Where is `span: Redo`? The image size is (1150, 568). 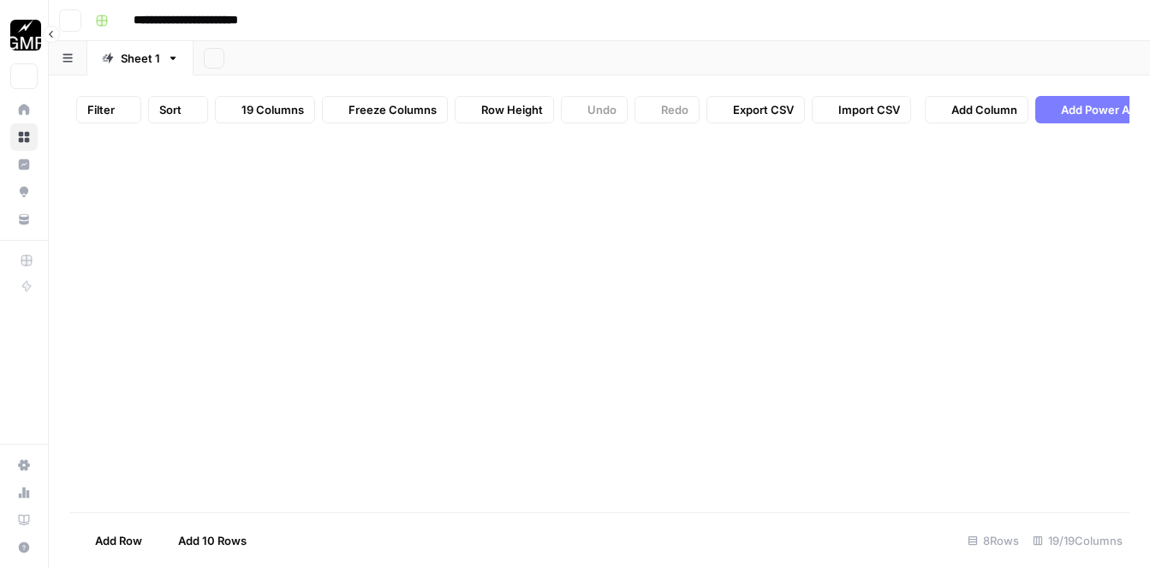 span: Redo is located at coordinates (675, 110).